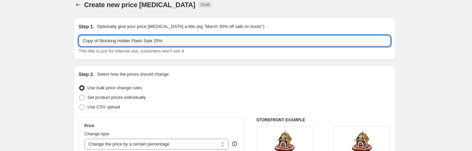 This screenshot has width=472, height=151. I want to click on h2: Step 2., so click(87, 74).